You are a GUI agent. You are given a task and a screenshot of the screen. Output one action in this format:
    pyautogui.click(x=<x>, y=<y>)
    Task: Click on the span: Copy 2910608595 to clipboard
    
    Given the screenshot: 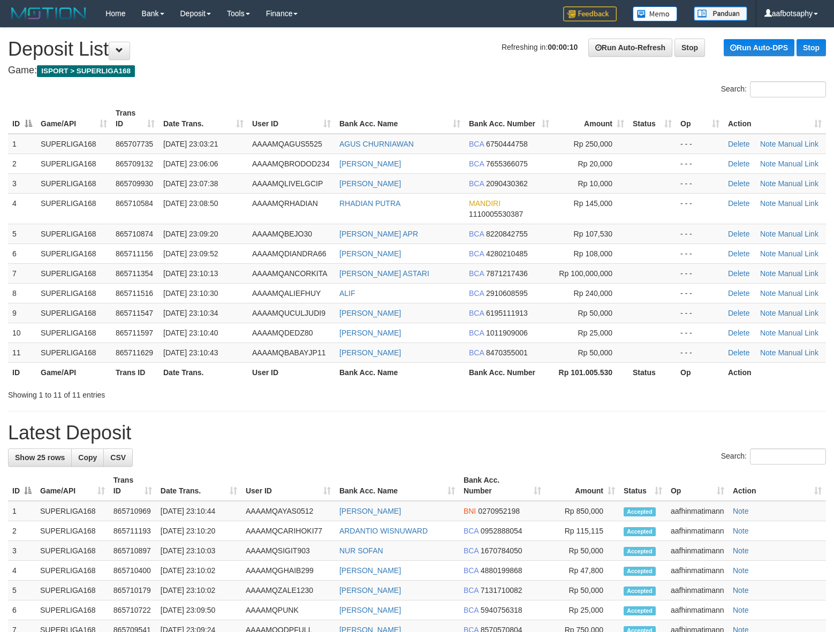 What is the action you would take?
    pyautogui.click(x=507, y=293)
    